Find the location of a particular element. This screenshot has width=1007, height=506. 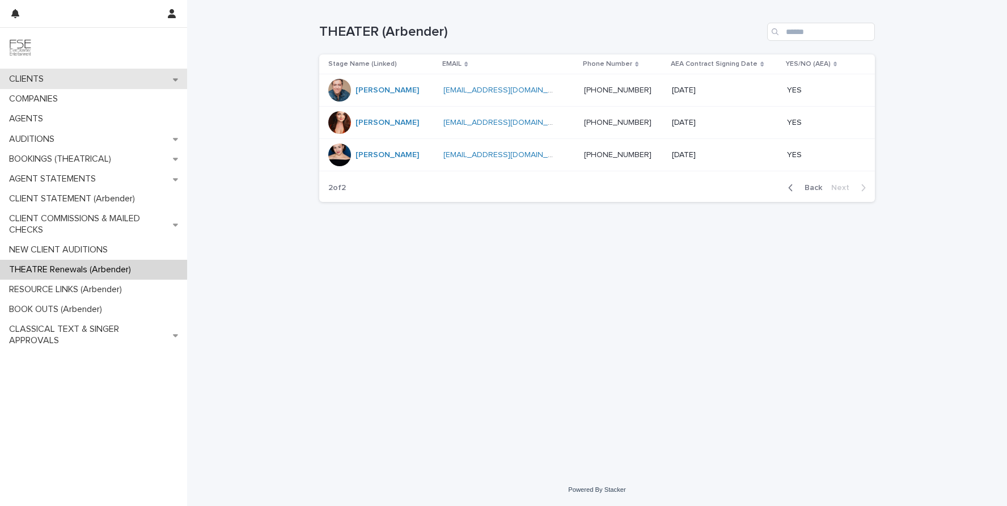

p: EMAIL is located at coordinates (452, 64).